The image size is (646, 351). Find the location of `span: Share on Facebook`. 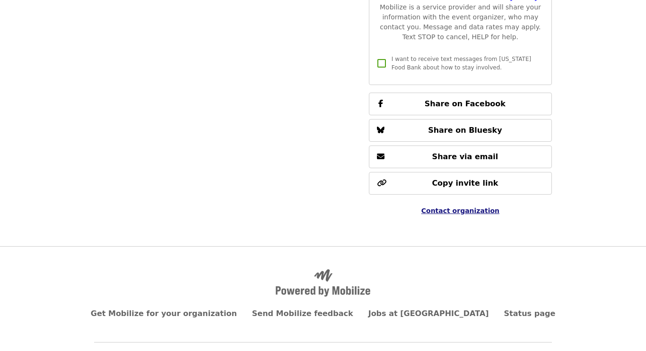

span: Share on Facebook is located at coordinates (465, 104).